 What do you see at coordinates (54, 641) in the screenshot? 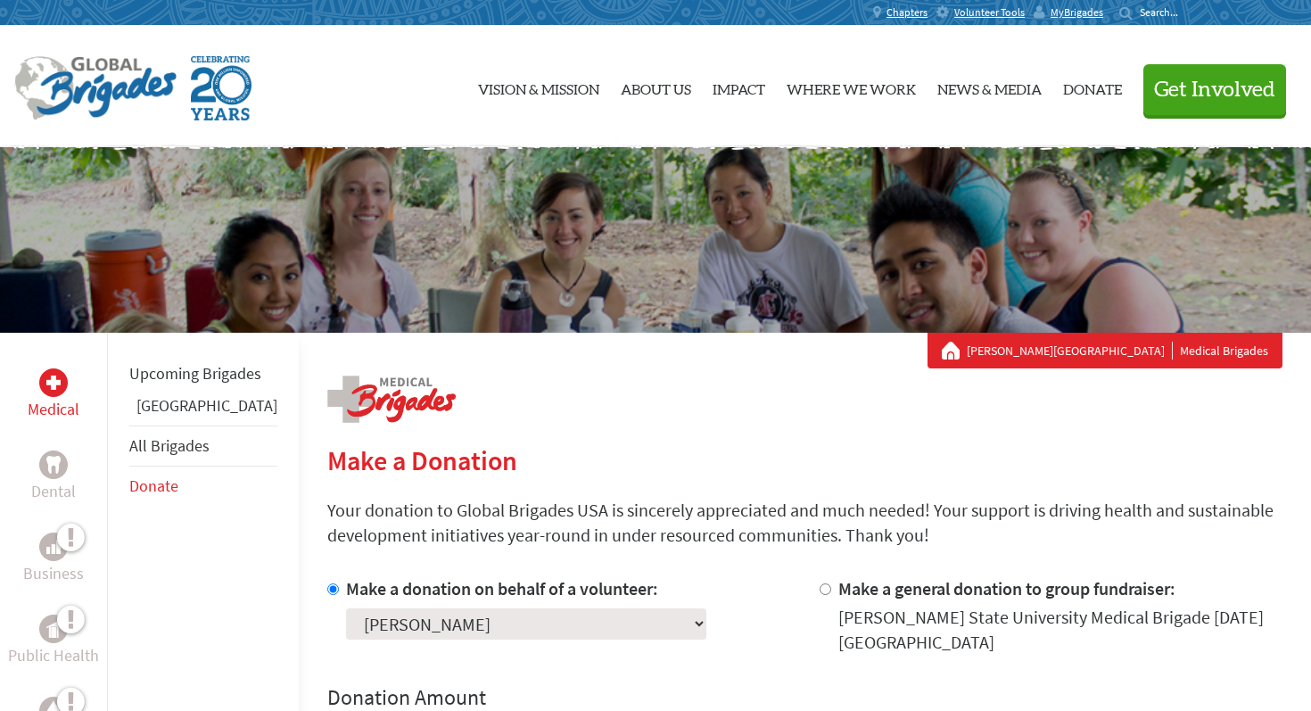
I see `a: Public HealthPublic Health` at bounding box center [54, 641].